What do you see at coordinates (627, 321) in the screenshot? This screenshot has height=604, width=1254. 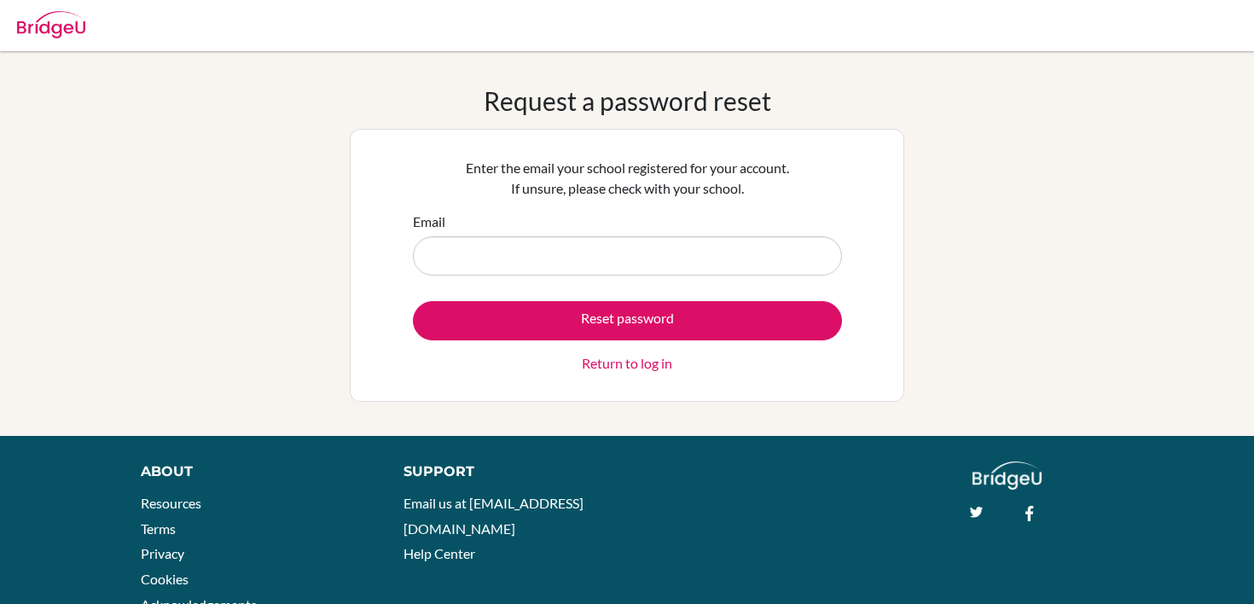 I see `button: Reset password` at bounding box center [627, 321].